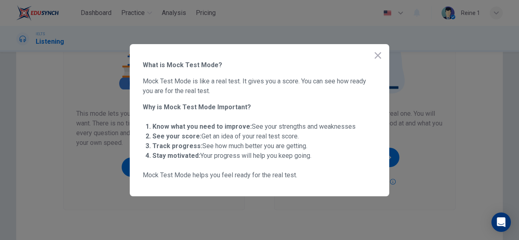  Describe the element at coordinates (260, 86) in the screenshot. I see `span: Mock Test Mode is like a real test. It gives you a score. You can see how ready you are for the r...` at that location.